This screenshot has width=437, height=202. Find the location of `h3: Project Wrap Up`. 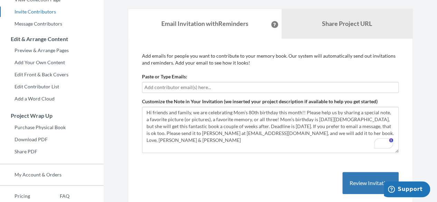

h3: Project Wrap Up is located at coordinates (52, 116).